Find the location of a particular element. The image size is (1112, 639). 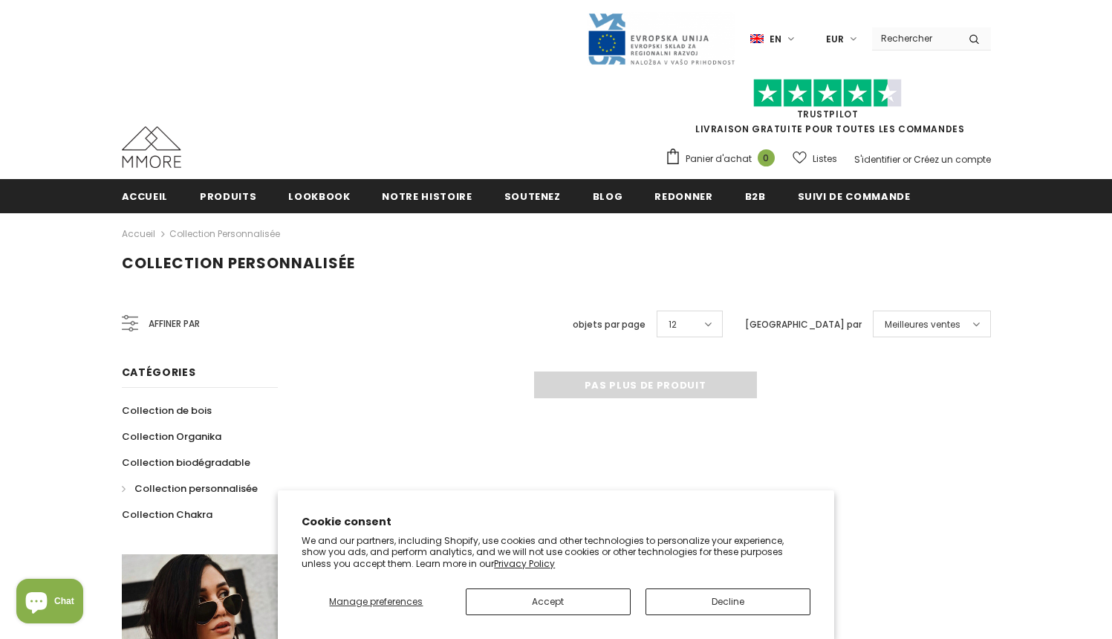

a: soutenez is located at coordinates (532, 195).